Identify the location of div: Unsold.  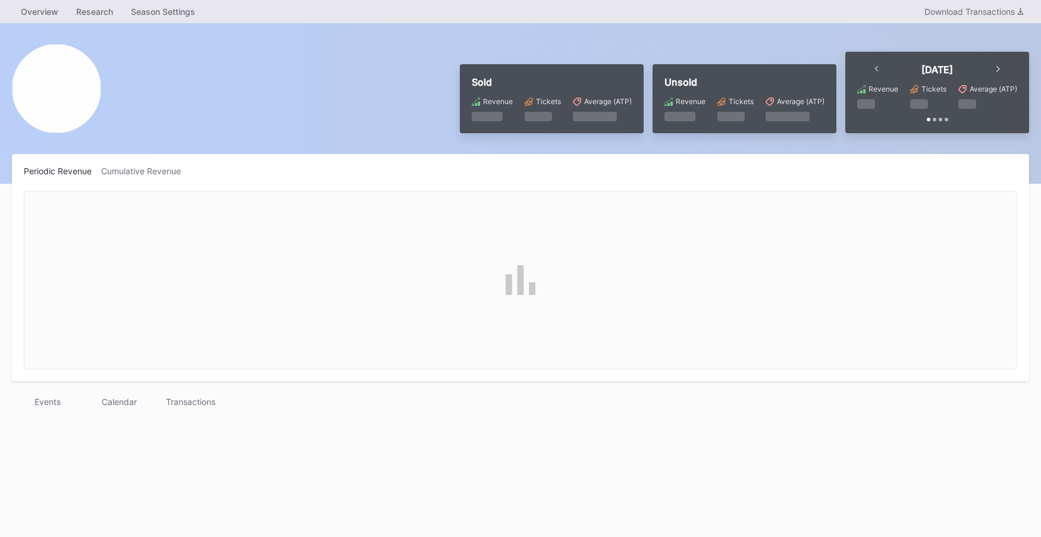
(744, 82).